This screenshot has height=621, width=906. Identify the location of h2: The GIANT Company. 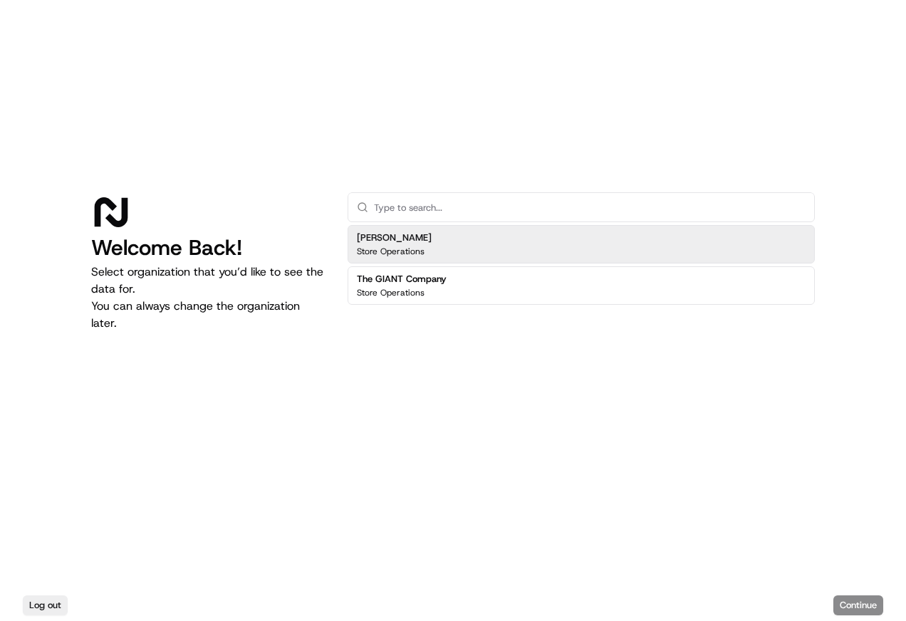
(402, 279).